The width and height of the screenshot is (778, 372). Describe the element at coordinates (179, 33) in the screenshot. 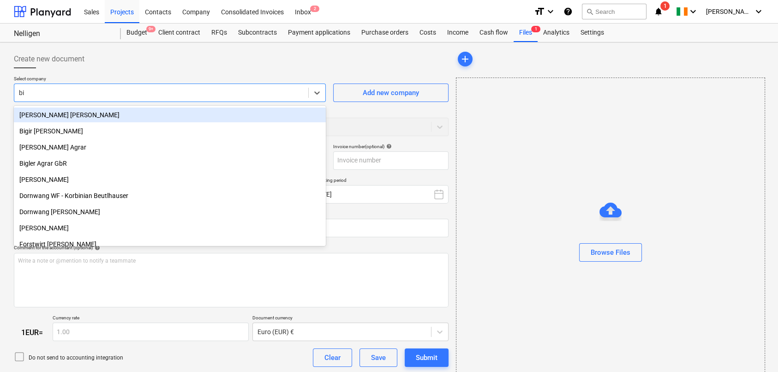

I see `a: Client contract` at that location.